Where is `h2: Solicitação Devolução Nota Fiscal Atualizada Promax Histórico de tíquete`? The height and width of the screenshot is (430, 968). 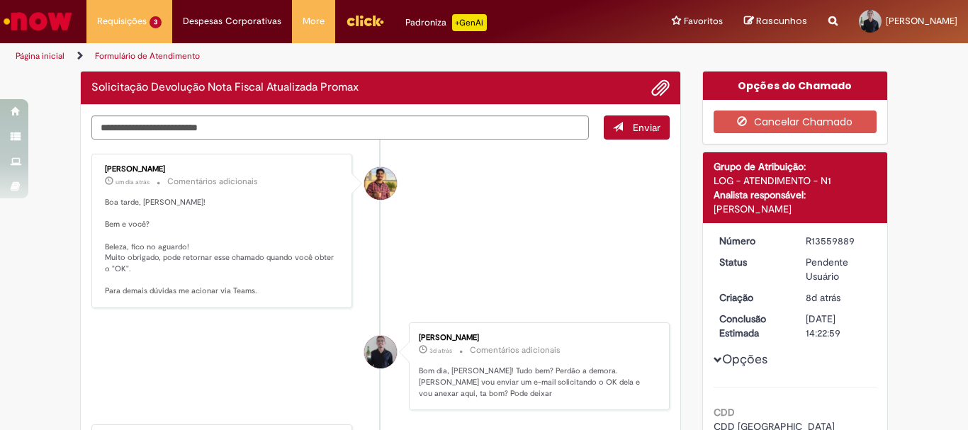 h2: Solicitação Devolução Nota Fiscal Atualizada Promax Histórico de tíquete is located at coordinates (225, 88).